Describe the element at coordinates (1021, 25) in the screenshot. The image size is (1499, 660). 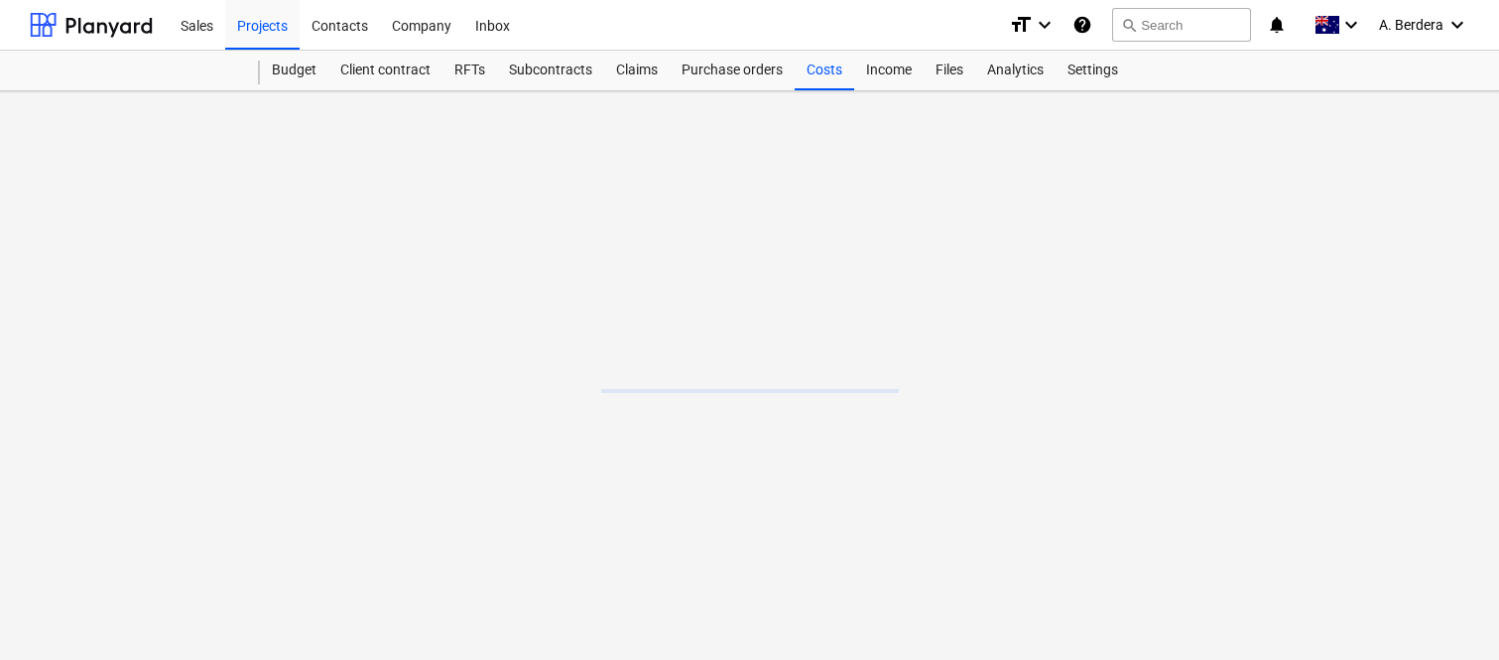
I see `i: format_size` at that location.